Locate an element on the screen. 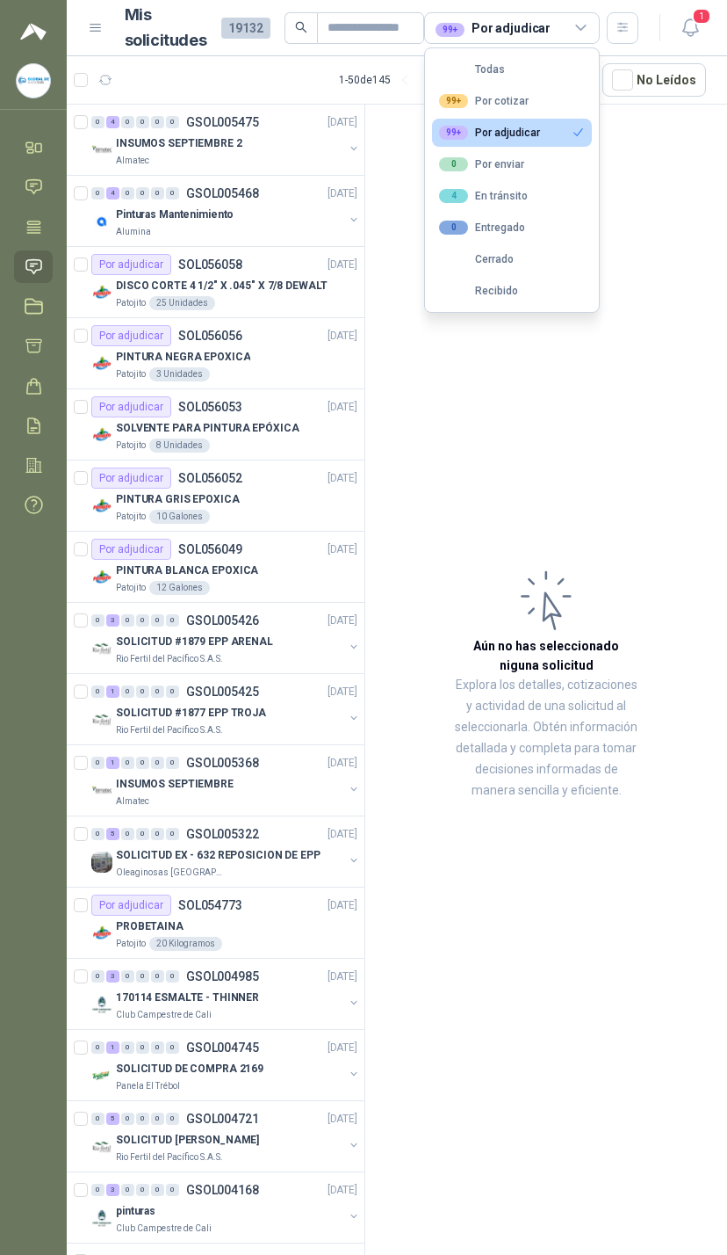 The width and height of the screenshot is (727, 1255). p: SOL056053 is located at coordinates (210, 407).